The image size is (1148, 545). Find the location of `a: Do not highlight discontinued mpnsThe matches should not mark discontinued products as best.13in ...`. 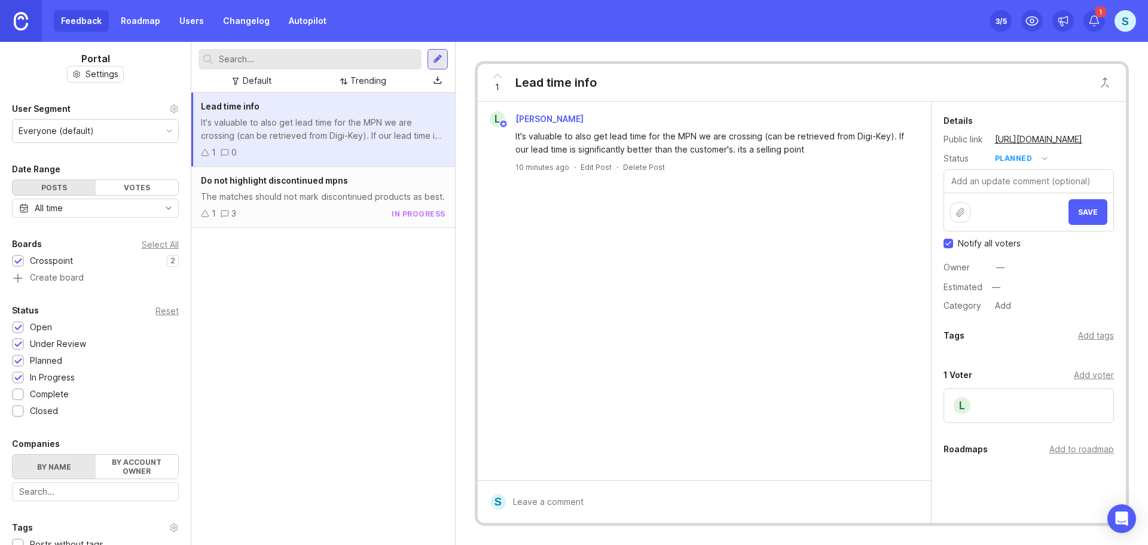

a: Do not highlight discontinued mpnsThe matches should not mark discontinued products as best.13in ... is located at coordinates (323, 197).